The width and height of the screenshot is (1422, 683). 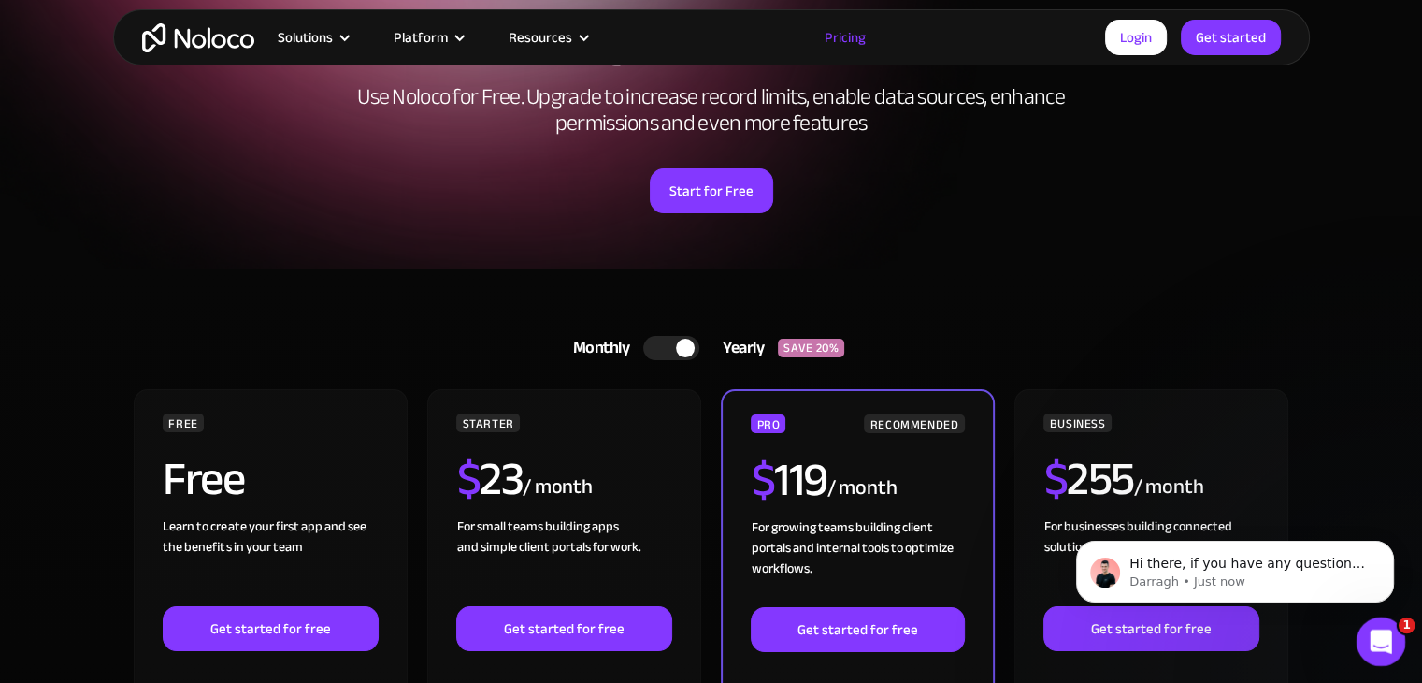 I want to click on h2: 255, so click(x=1088, y=479).